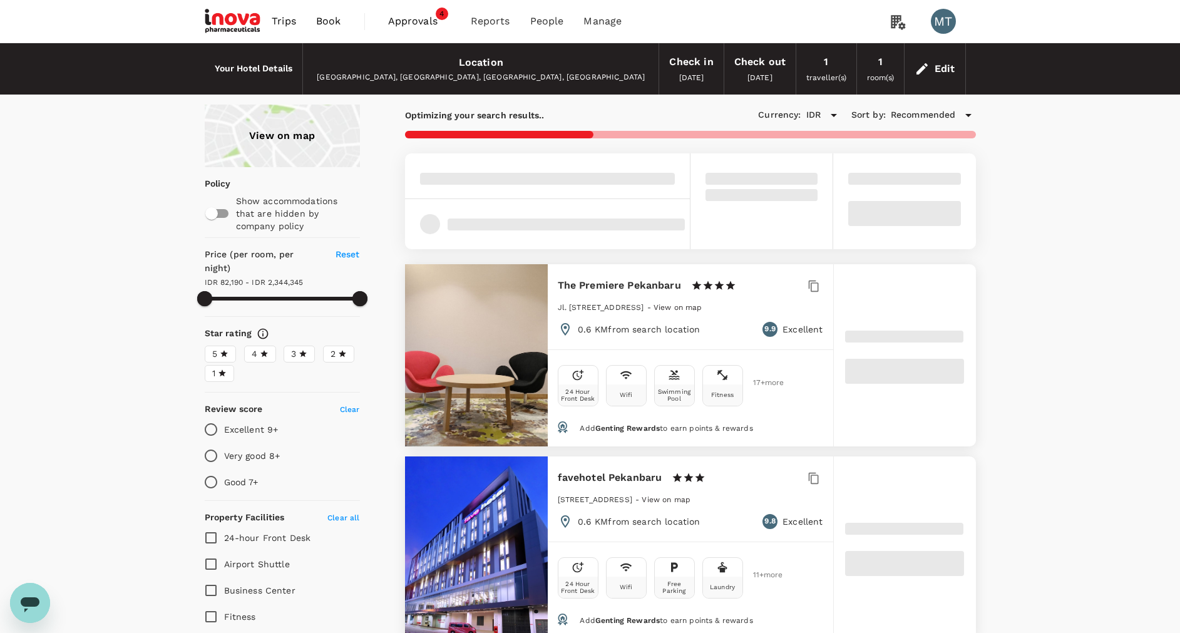 The image size is (1180, 633). I want to click on button: Open, so click(834, 115).